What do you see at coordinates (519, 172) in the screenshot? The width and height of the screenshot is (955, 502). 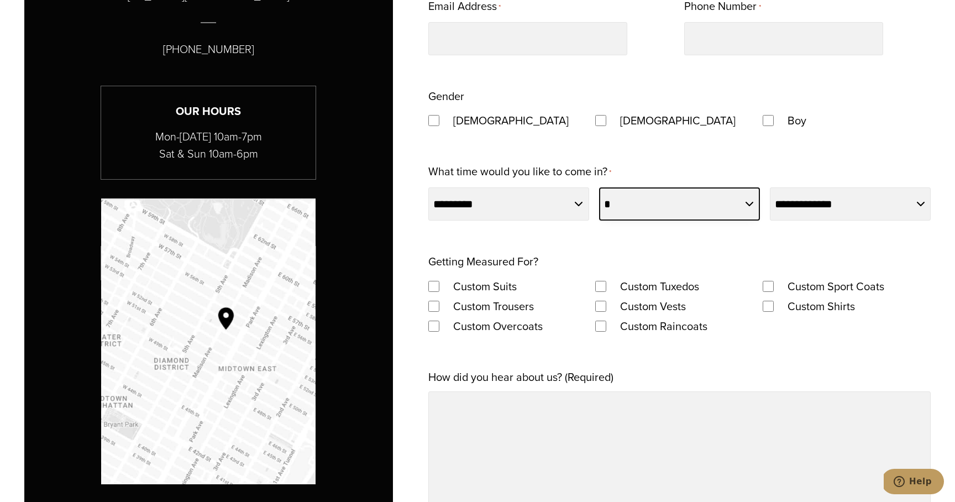 I see `label: What time would you like to come in?` at bounding box center [519, 172].